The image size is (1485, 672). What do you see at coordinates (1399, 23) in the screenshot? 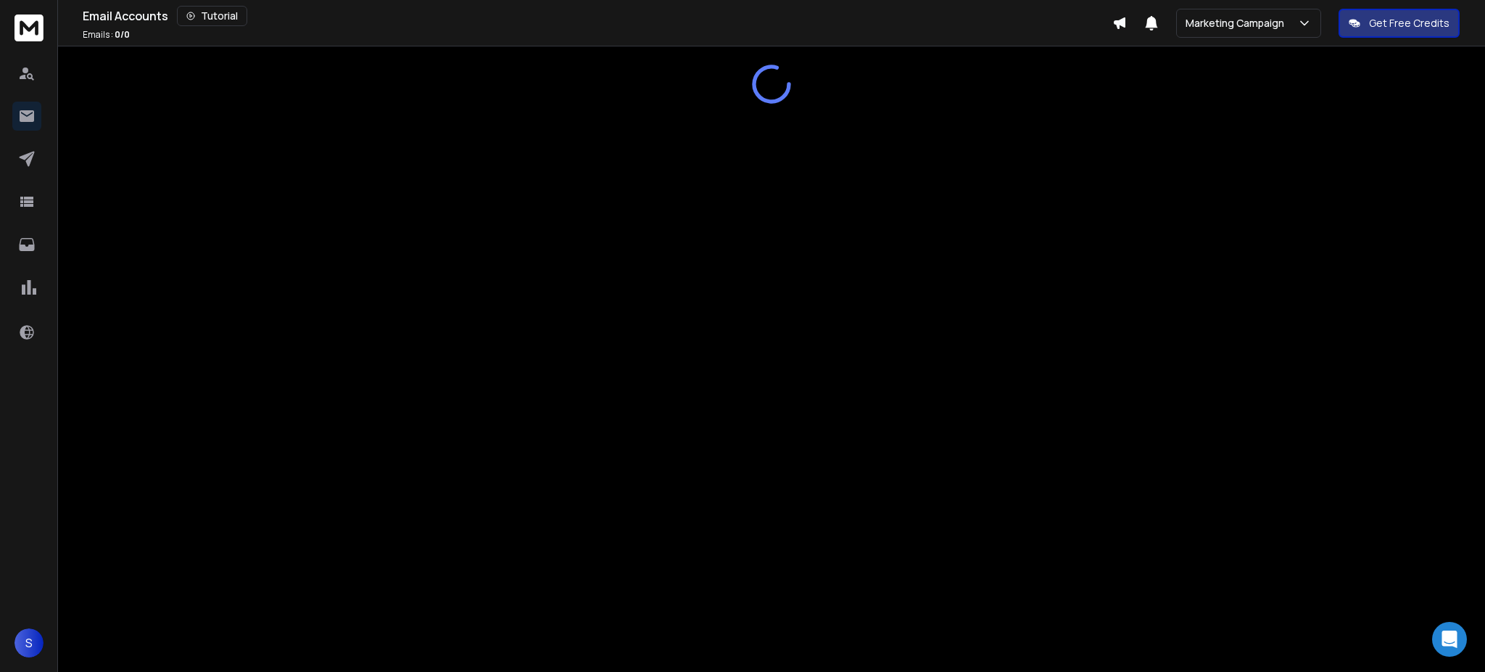
I see `button: Get Free Credits` at bounding box center [1399, 23].